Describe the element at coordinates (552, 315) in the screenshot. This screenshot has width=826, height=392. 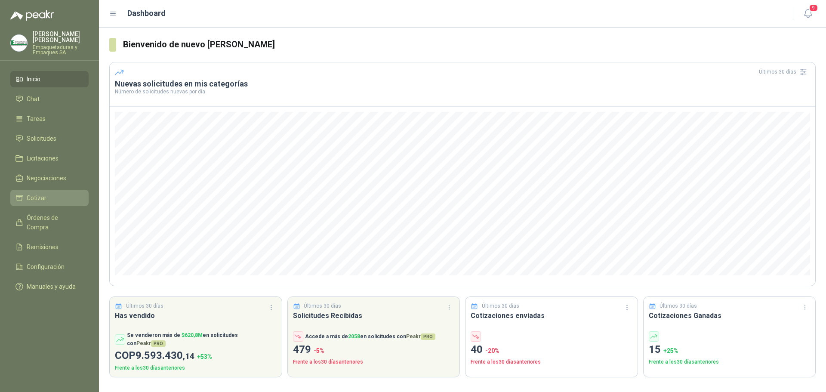
I see `h3: Cotizaciones enviadas` at that location.